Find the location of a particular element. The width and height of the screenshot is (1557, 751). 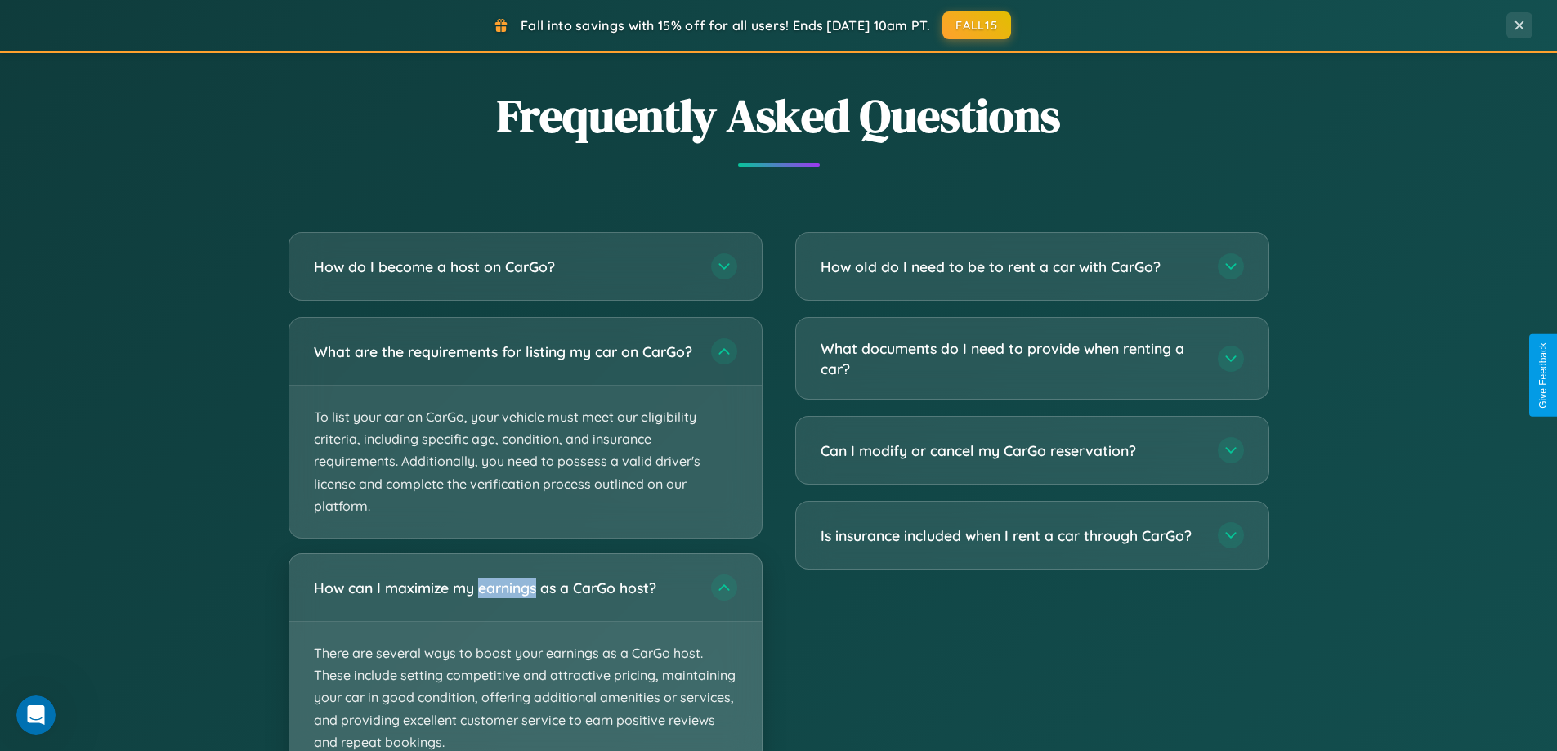

h3: How do I become a host on CarGo? is located at coordinates (504, 266).